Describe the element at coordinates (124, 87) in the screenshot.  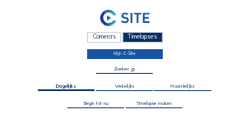
I see `span: Wekelijks` at that location.